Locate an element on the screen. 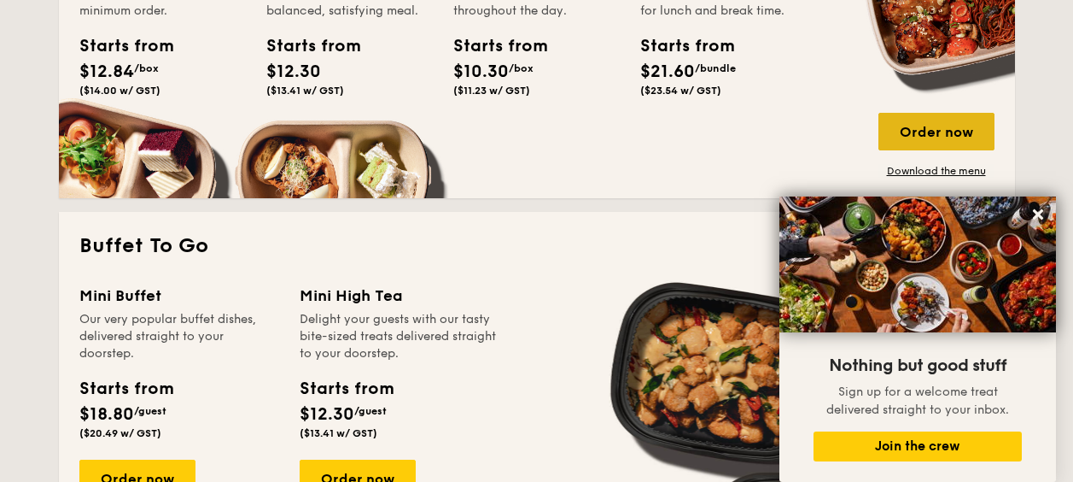  span: Sign up for a welcome treat delivered straight to your inbox. is located at coordinates (918, 400).